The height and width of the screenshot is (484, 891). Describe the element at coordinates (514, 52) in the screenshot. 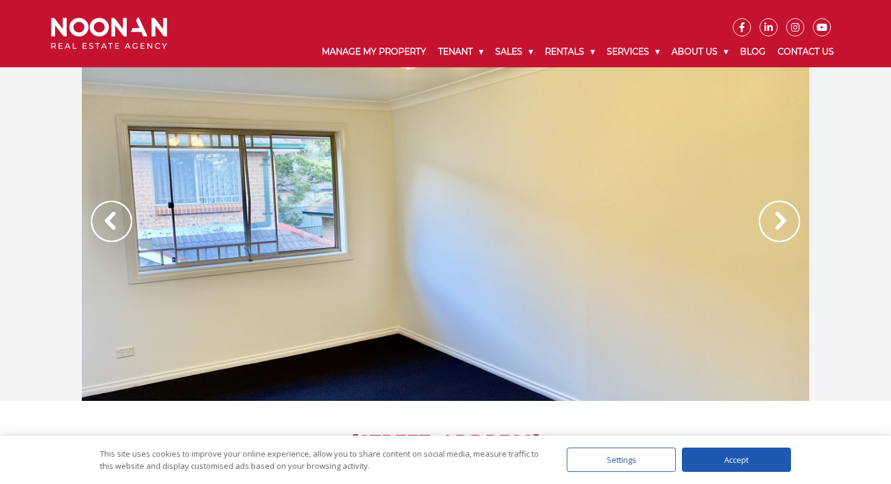

I see `a: Sales` at that location.